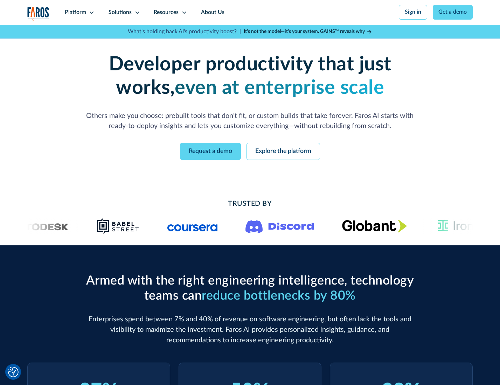 The height and width of the screenshot is (385, 500). I want to click on span: reduce bottlenecks by 80%, so click(279, 296).